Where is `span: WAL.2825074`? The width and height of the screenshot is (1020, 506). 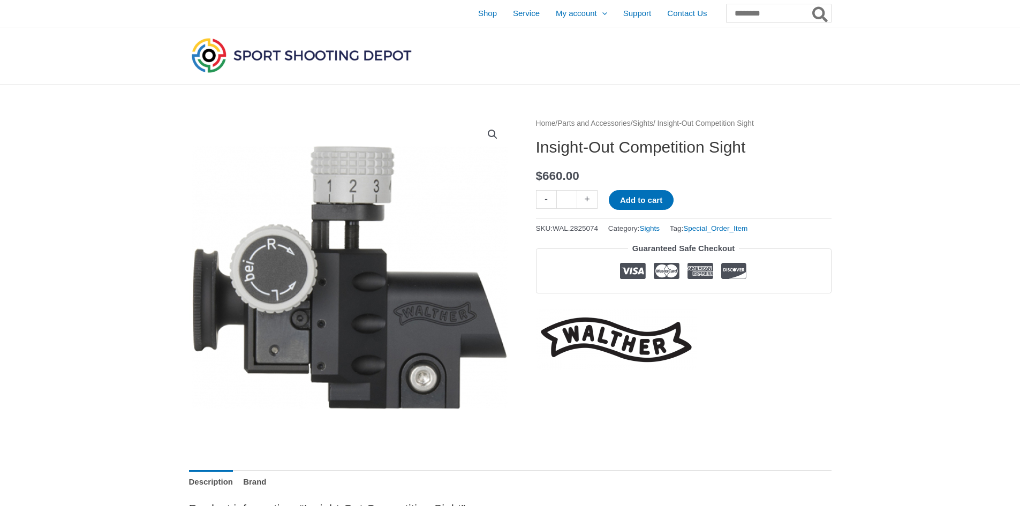 span: WAL.2825074 is located at coordinates (575, 228).